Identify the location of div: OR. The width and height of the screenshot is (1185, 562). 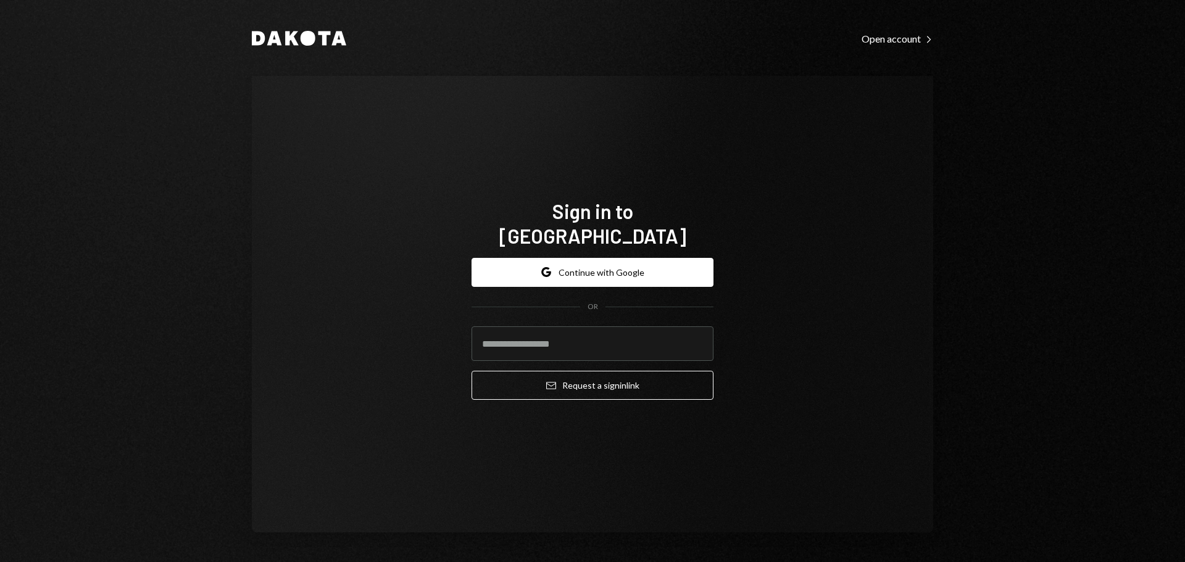
(593, 307).